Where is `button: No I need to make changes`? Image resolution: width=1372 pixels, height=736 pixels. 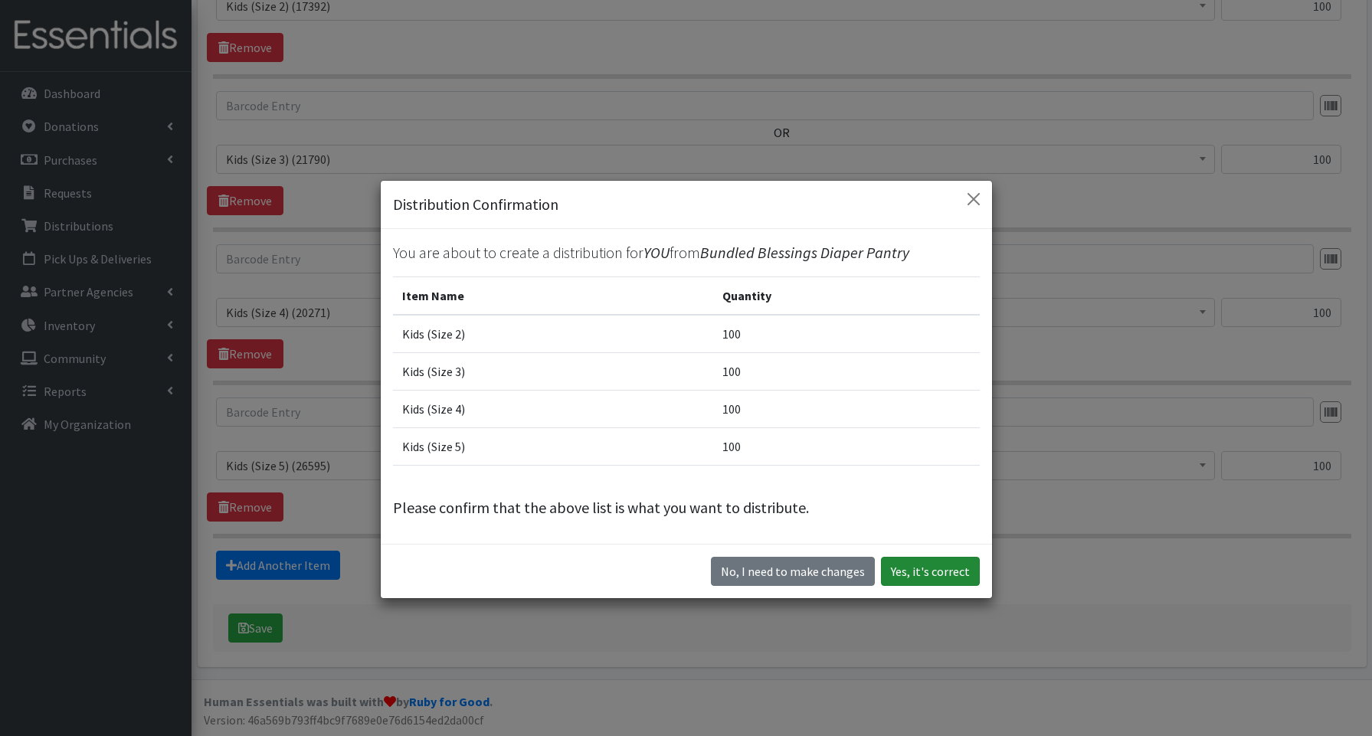
button: No I need to make changes is located at coordinates (793, 572).